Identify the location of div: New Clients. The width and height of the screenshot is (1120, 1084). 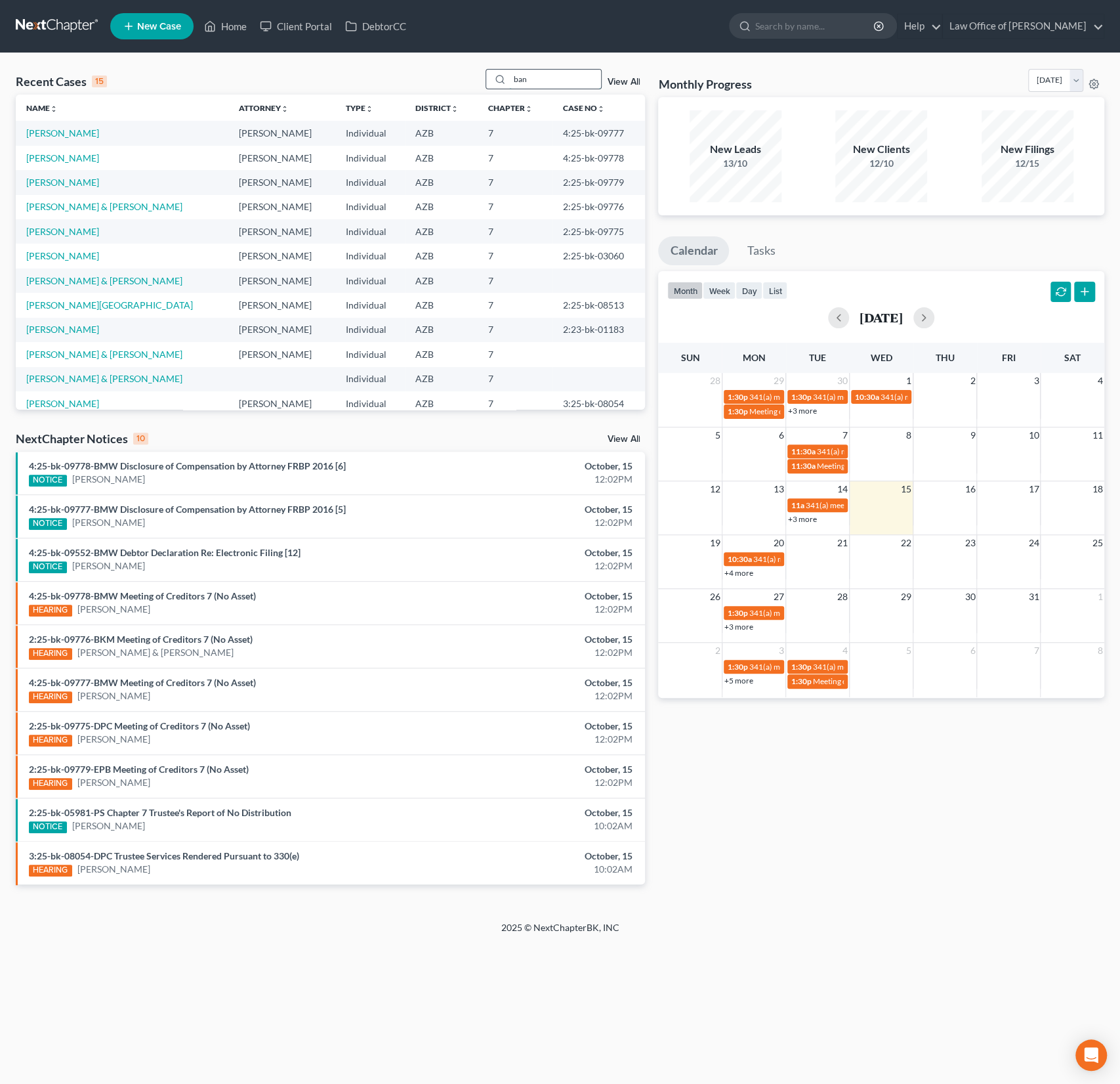
(882, 149).